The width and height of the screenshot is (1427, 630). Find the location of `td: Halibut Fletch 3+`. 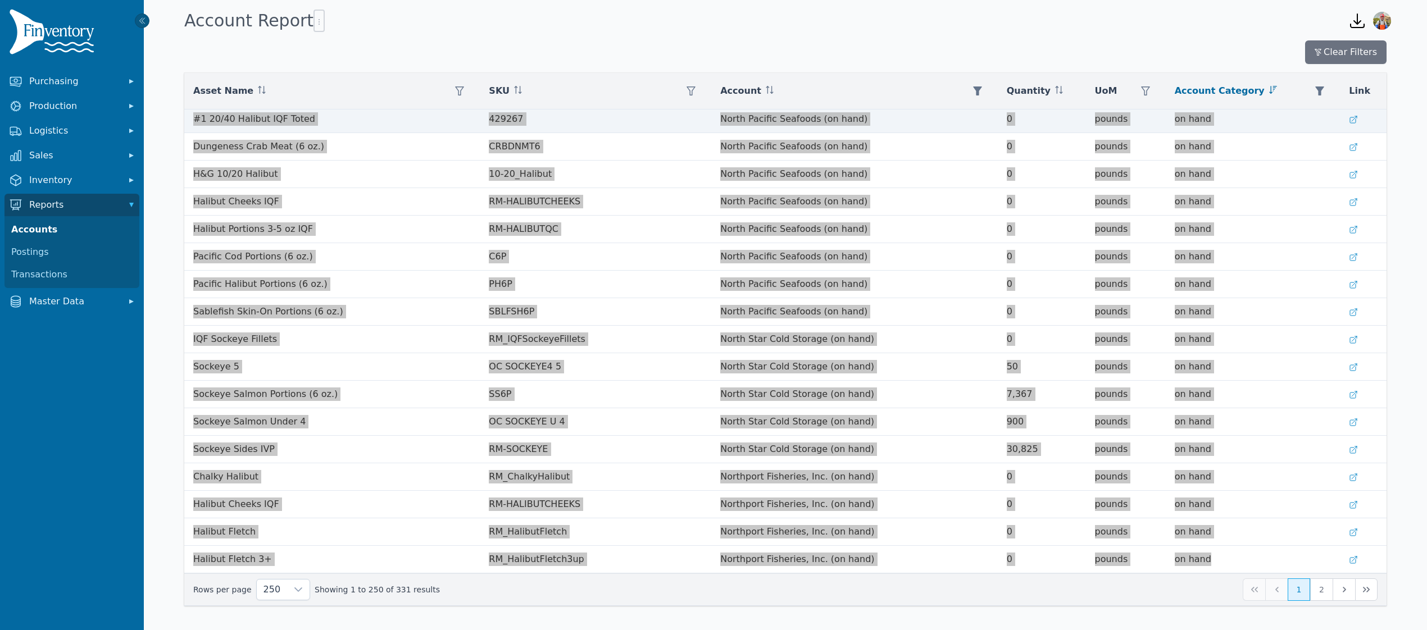

td: Halibut Fletch 3+ is located at coordinates (332, 560).